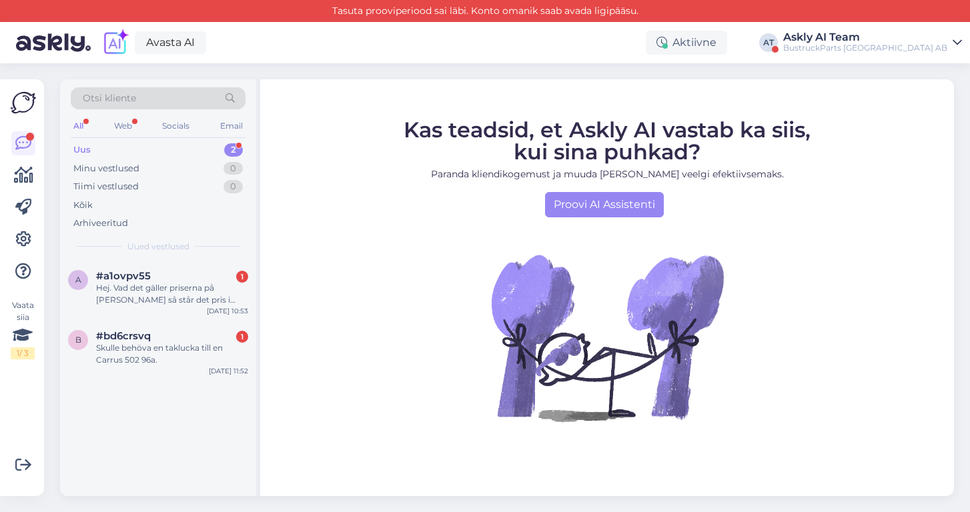  I want to click on img: No Chat active, so click(607, 338).